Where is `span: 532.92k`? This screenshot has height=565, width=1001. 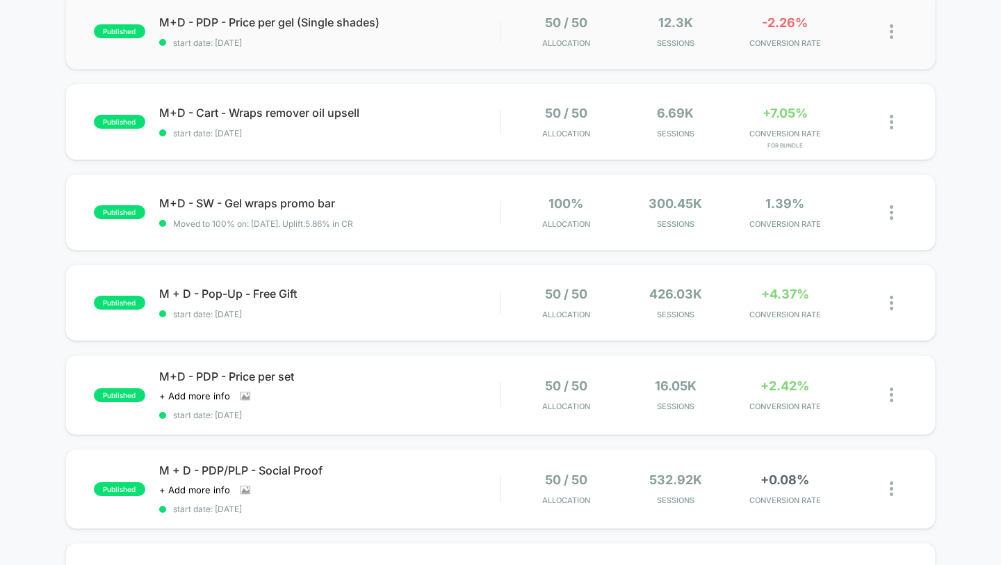 span: 532.92k is located at coordinates (676, 479).